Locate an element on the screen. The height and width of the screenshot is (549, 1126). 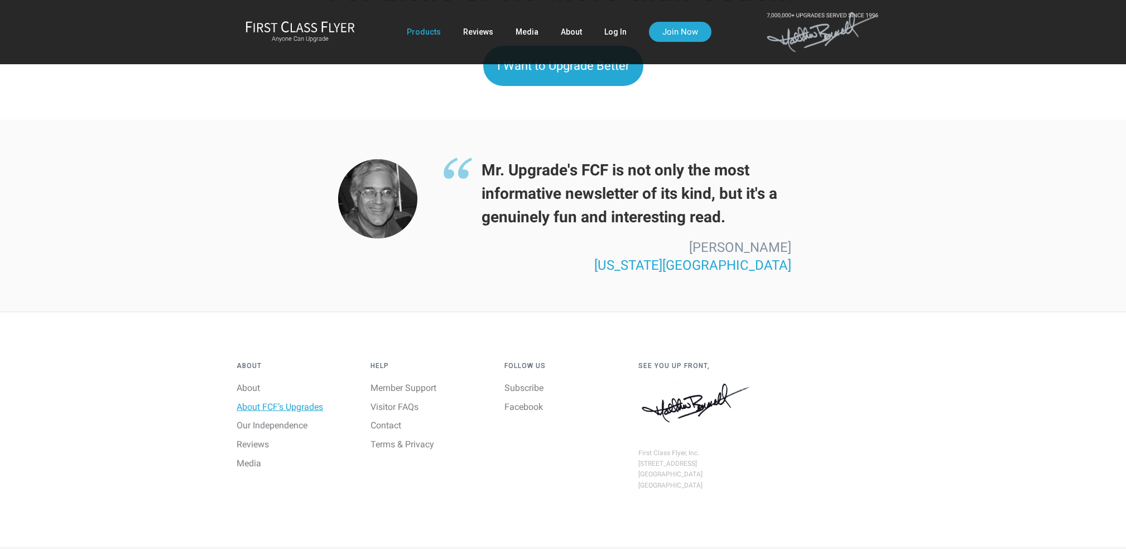
img: Beckerman is located at coordinates (378, 198).